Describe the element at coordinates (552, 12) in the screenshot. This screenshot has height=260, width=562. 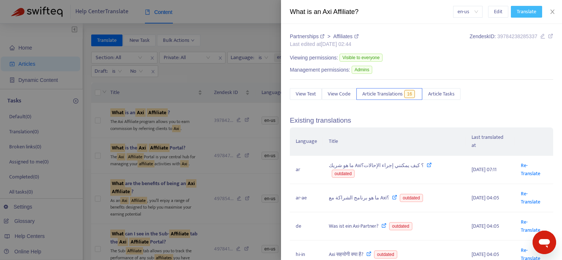
I see `button: Close` at that location.